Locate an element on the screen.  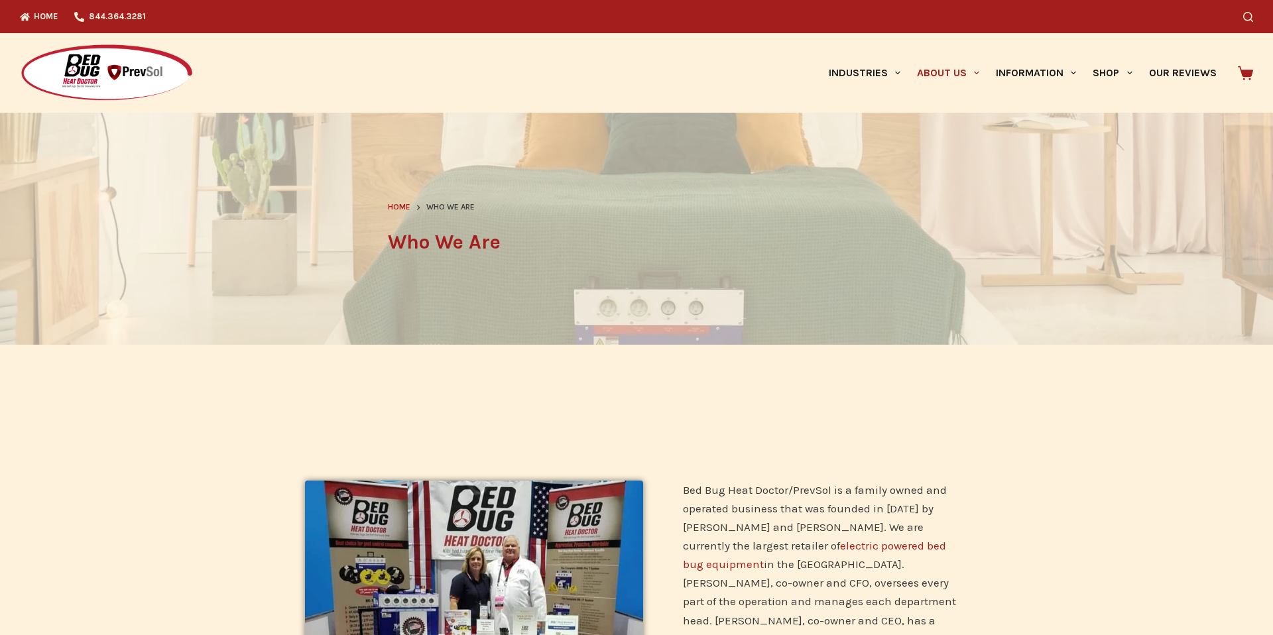
a: Information is located at coordinates (1036, 73).